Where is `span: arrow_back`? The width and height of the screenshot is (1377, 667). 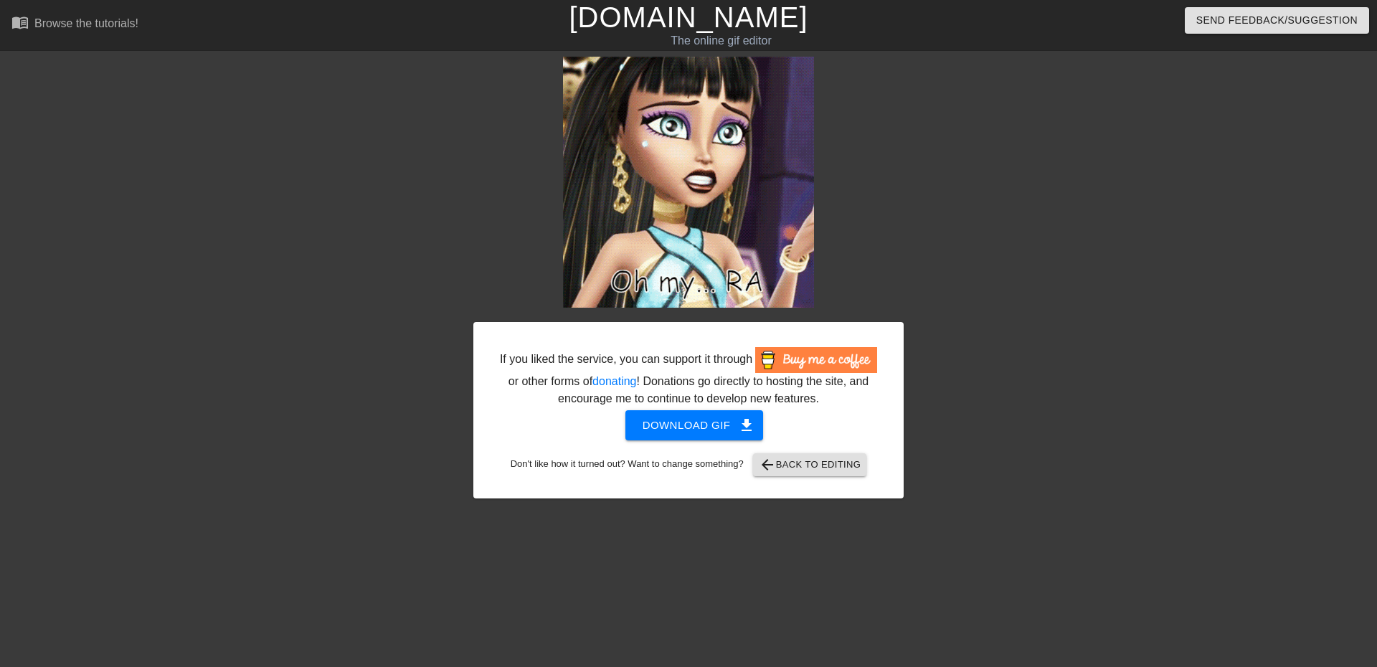
span: arrow_back is located at coordinates (767, 465).